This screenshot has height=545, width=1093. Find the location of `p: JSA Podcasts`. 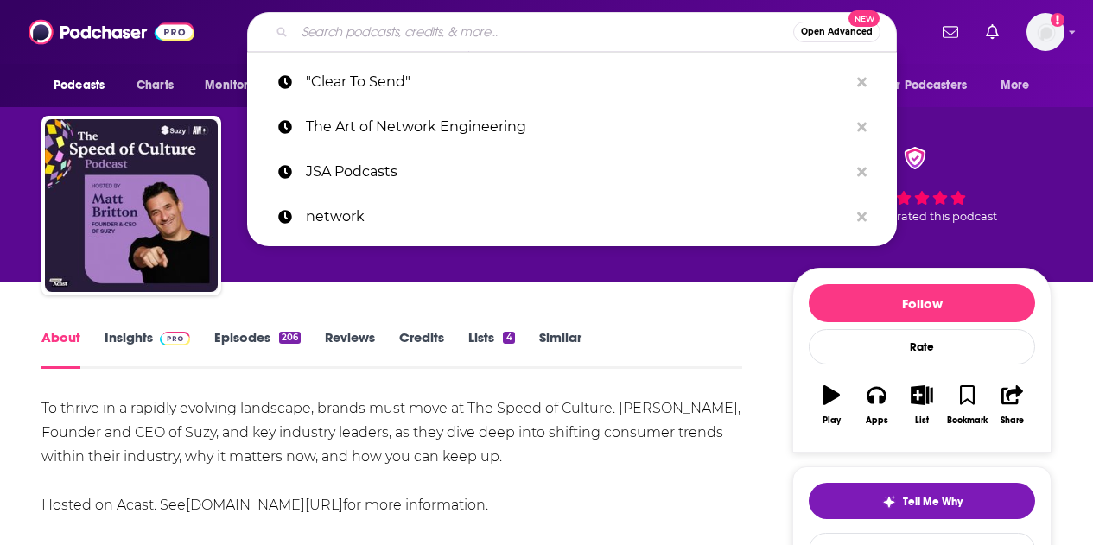

p: JSA Podcasts is located at coordinates (577, 172).